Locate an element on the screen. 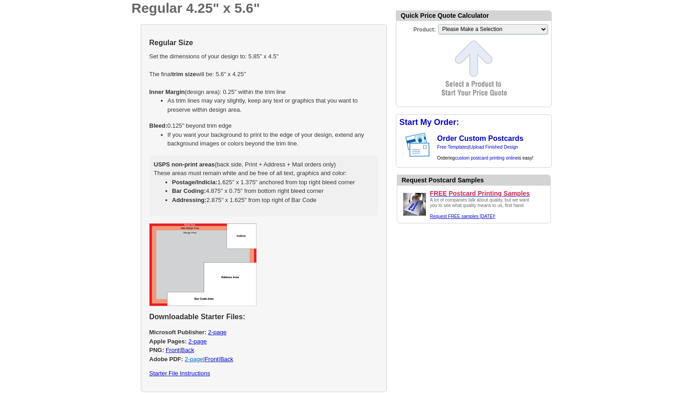 Image resolution: width=682 pixels, height=394 pixels. td: Set the dimensions of your design to: 5.85" x 4.5" The final will be: 5.6" x 4.25" (design area):... is located at coordinates (264, 124).